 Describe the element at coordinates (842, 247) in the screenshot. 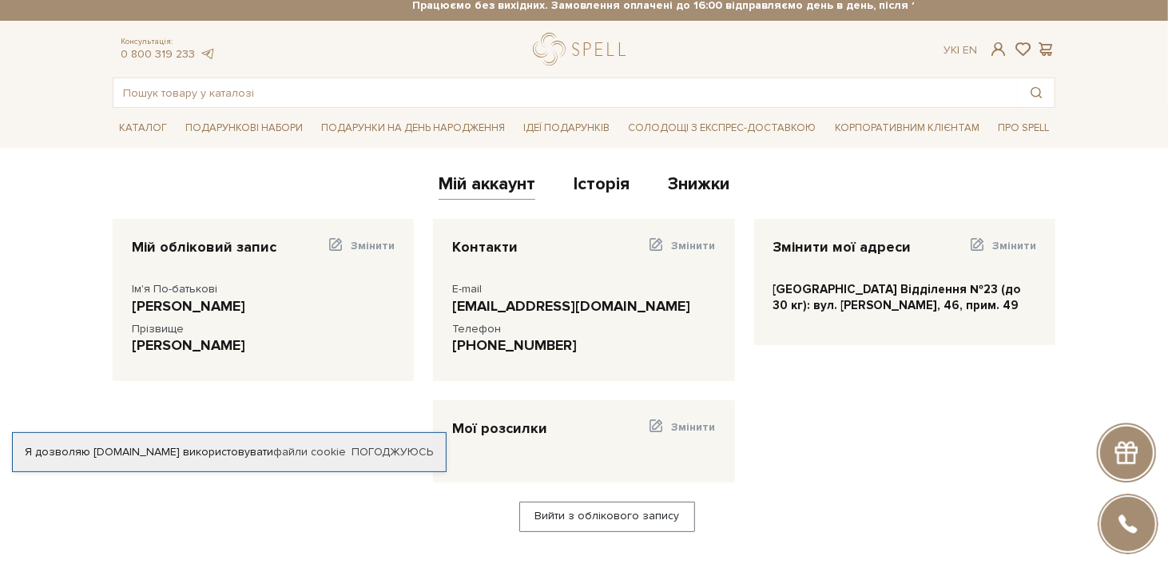

I see `div: Змінити мої адреси` at that location.